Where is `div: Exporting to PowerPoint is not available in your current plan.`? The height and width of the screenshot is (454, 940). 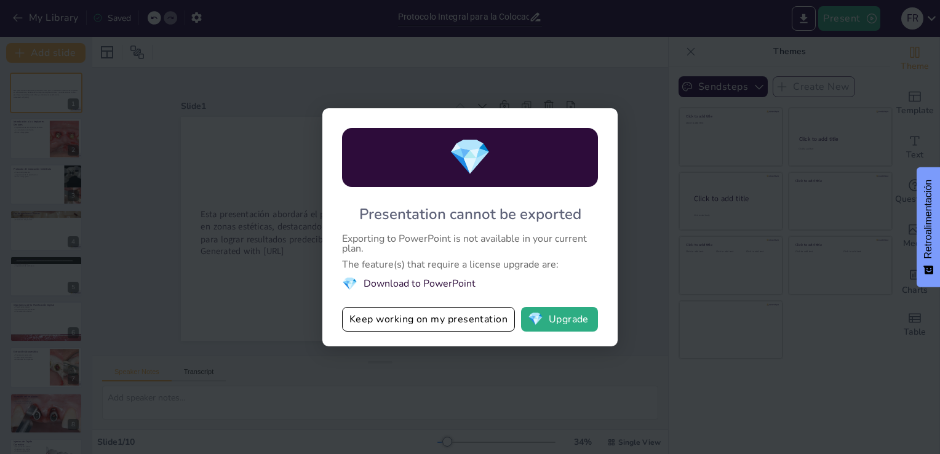
div: Exporting to PowerPoint is not available in your current plan. is located at coordinates (470, 244).